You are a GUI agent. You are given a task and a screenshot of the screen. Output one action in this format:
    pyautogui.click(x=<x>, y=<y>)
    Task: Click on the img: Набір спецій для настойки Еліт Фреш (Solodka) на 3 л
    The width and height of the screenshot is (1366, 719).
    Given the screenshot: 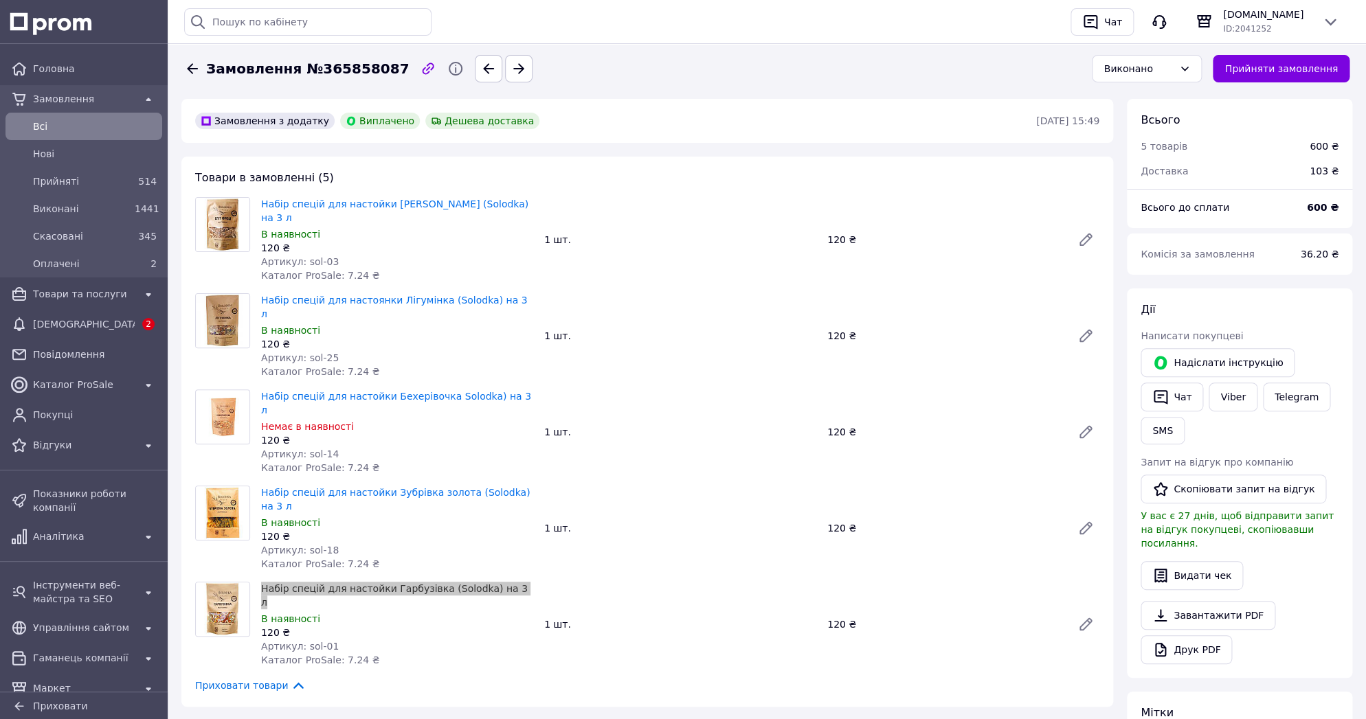 What is the action you would take?
    pyautogui.click(x=223, y=225)
    